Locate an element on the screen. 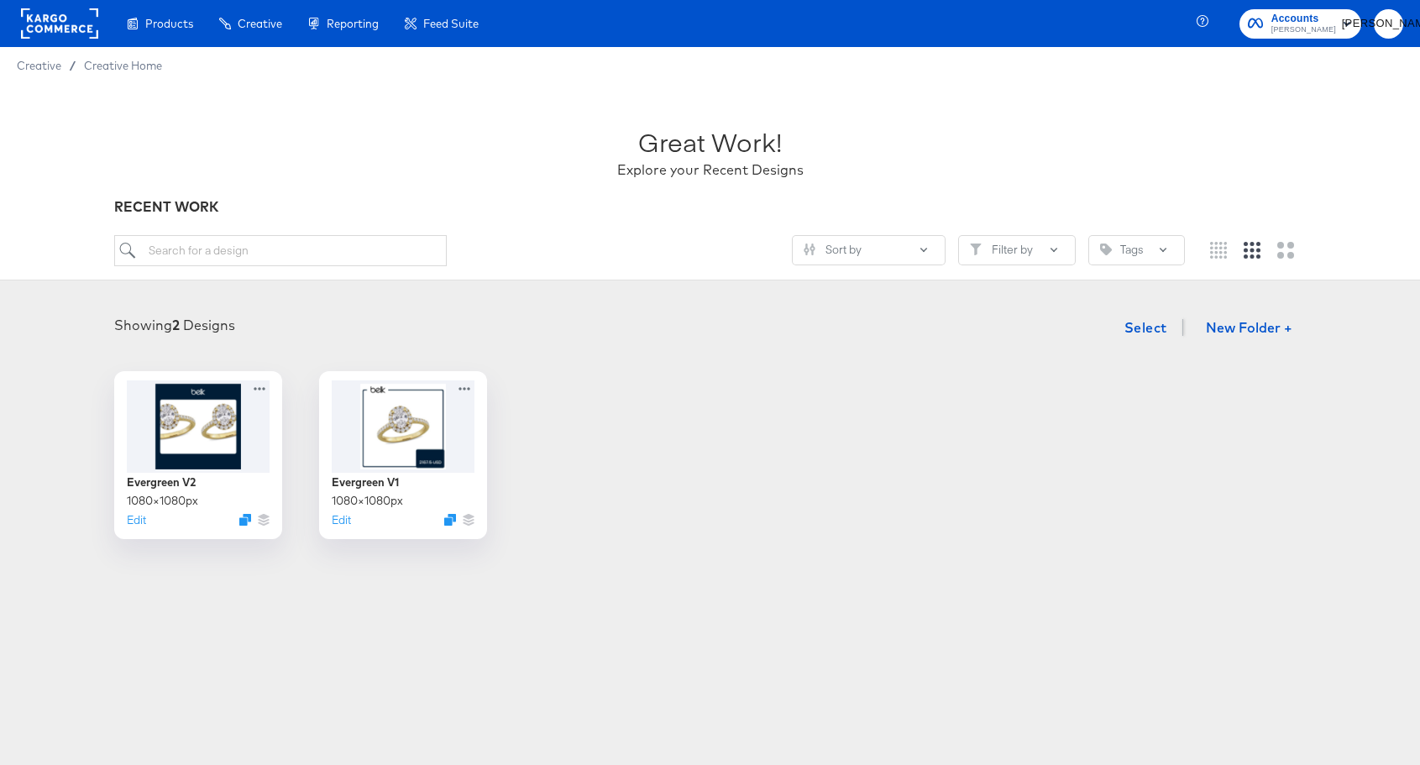  svg: Filter is located at coordinates (976, 249).